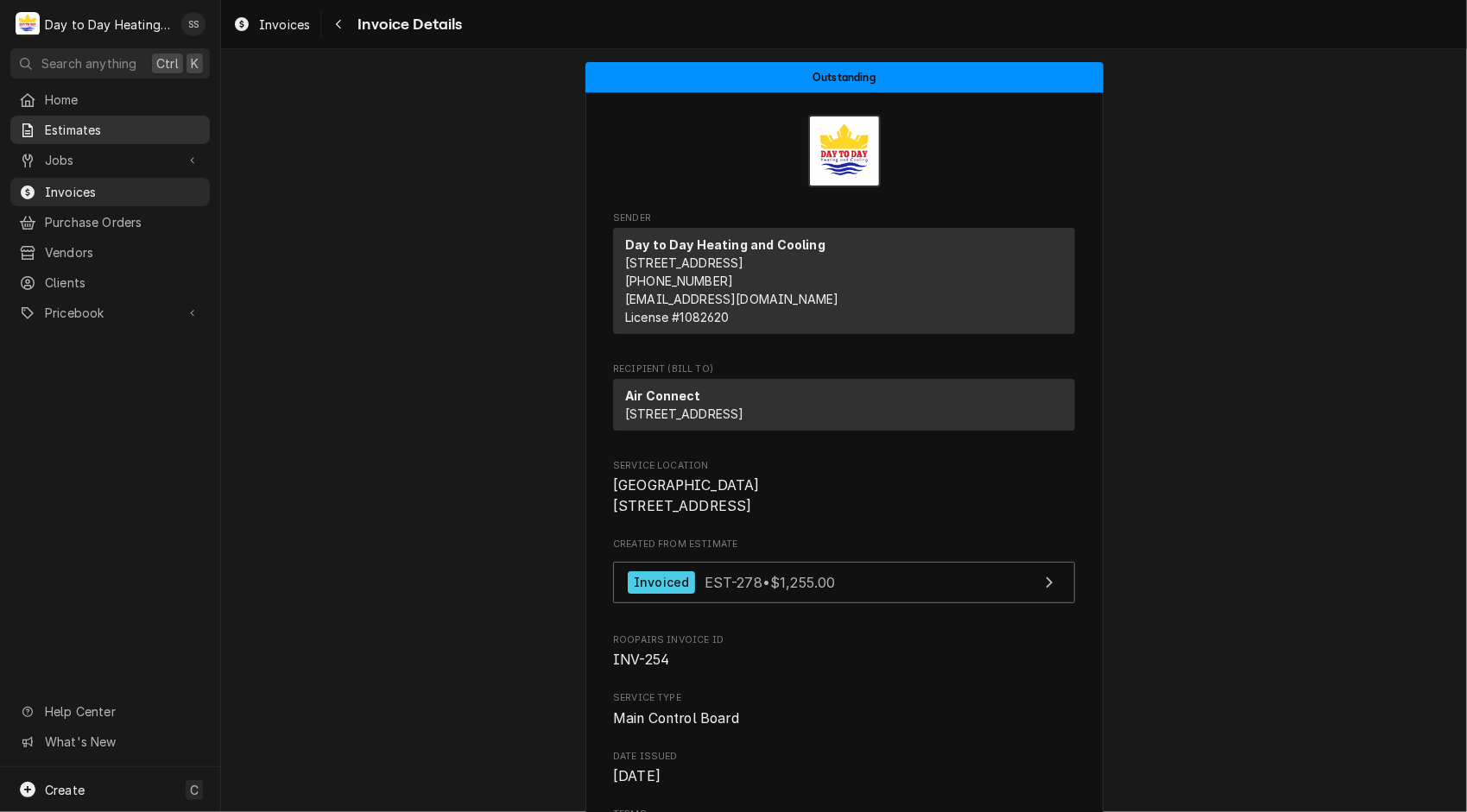  What do you see at coordinates (109, 741) in the screenshot?
I see `a: Go to What's New` at bounding box center [109, 741].